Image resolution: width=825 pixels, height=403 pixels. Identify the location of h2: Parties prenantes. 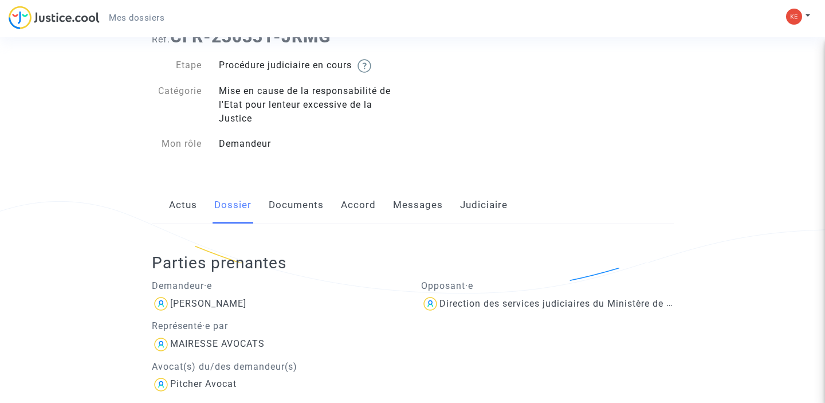
(417, 262).